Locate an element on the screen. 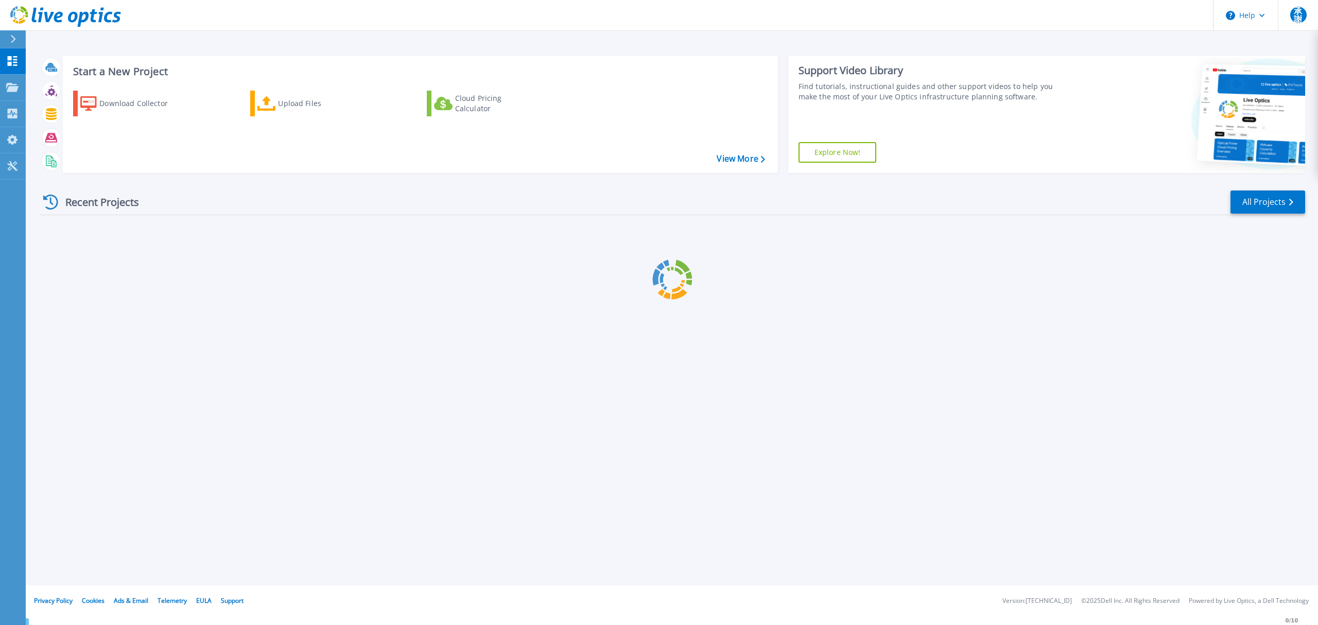  a: Support is located at coordinates (232, 600).